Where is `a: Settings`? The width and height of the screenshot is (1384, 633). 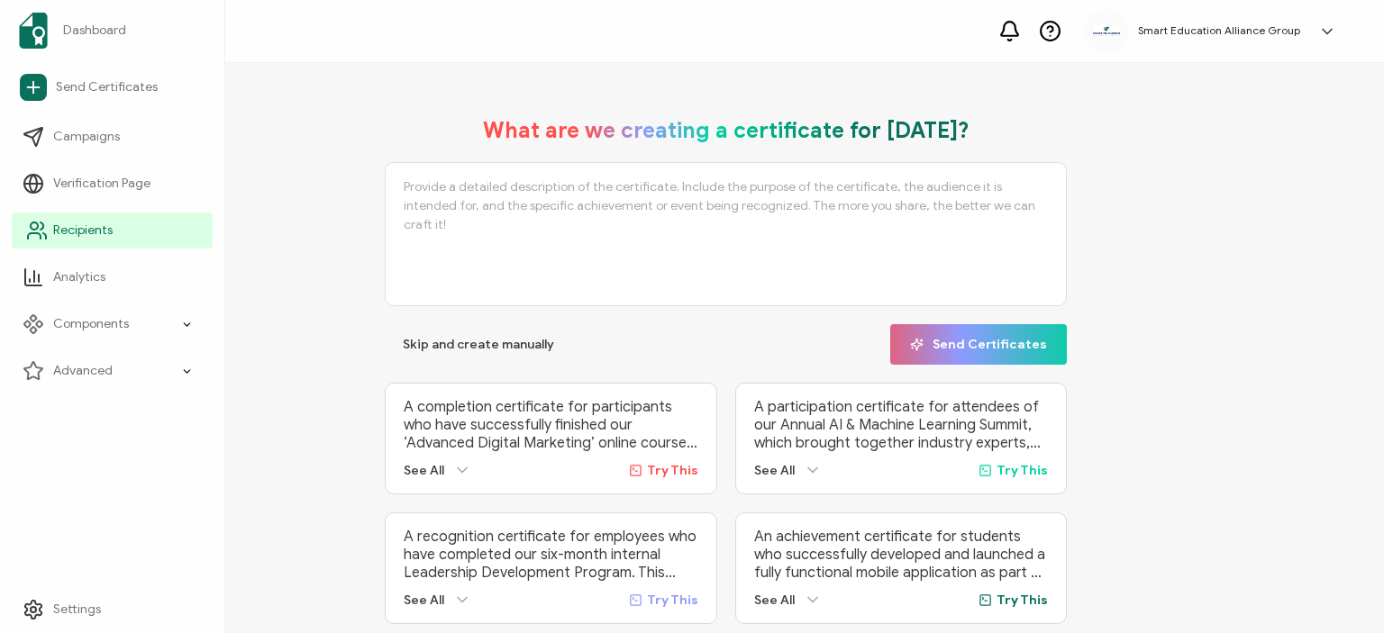
a: Settings is located at coordinates (112, 610).